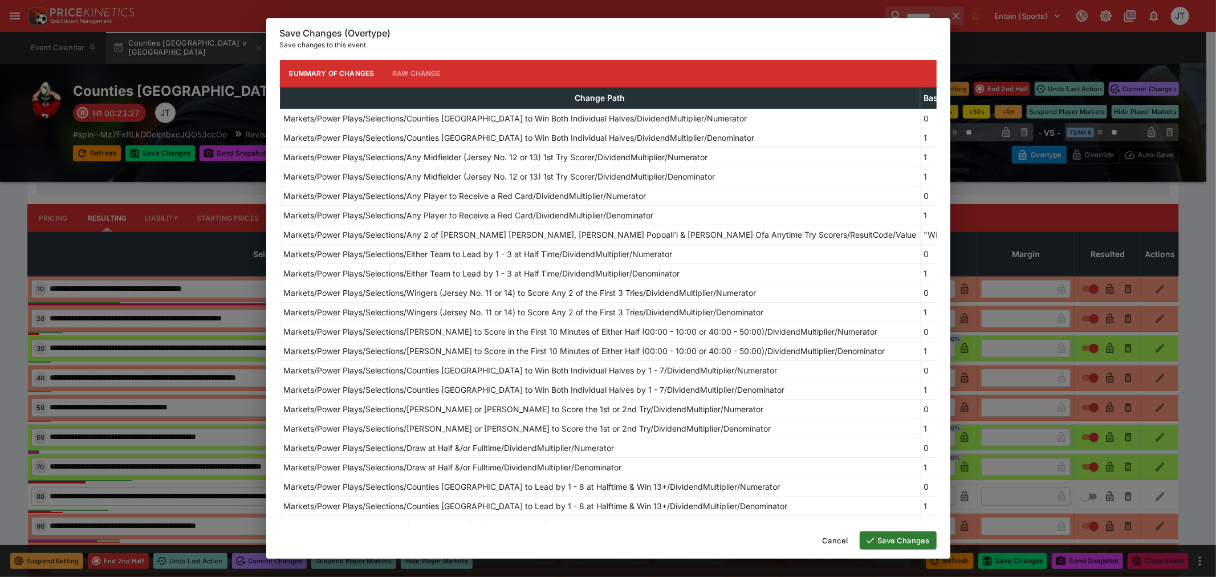 The image size is (1216, 577). Describe the element at coordinates (945, 97) in the screenshot. I see `th: Base Value` at that location.